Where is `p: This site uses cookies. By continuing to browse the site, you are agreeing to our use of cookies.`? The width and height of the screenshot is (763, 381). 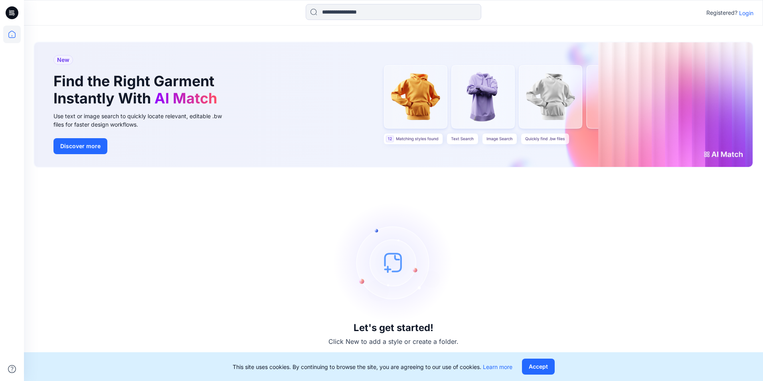 p: This site uses cookies. By continuing to browse the site, you are agreeing to our use of cookies. is located at coordinates (372, 366).